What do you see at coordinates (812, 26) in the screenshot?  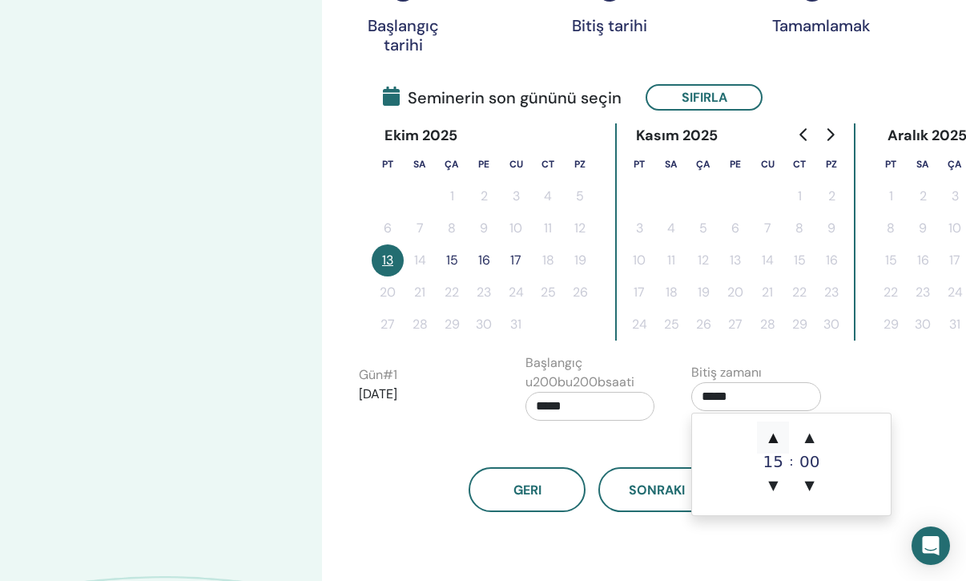 I see `div: Tamamlamak` at bounding box center [812, 26].